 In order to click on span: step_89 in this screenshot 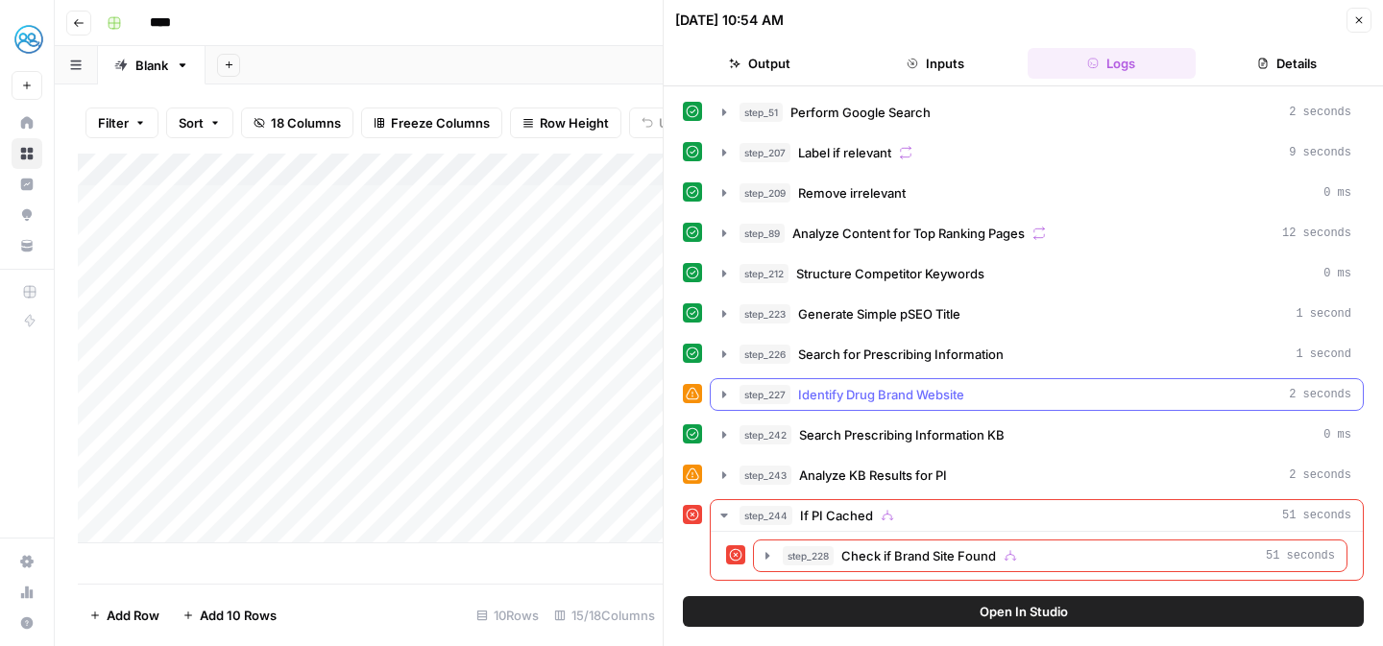, I will do `click(762, 233)`.